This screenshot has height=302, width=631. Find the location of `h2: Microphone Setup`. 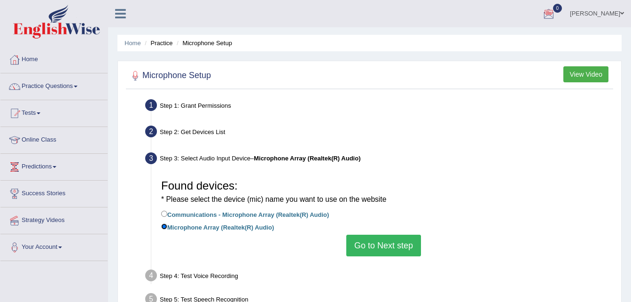

h2: Microphone Setup is located at coordinates (170, 76).